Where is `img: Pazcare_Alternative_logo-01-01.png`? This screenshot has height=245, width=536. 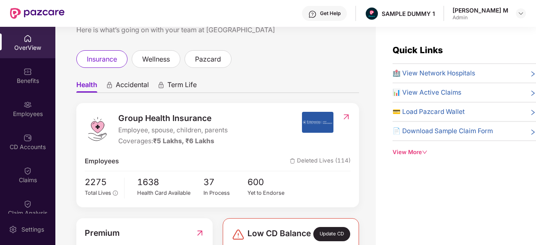 img: Pazcare_Alternative_logo-01-01.png is located at coordinates (372, 13).